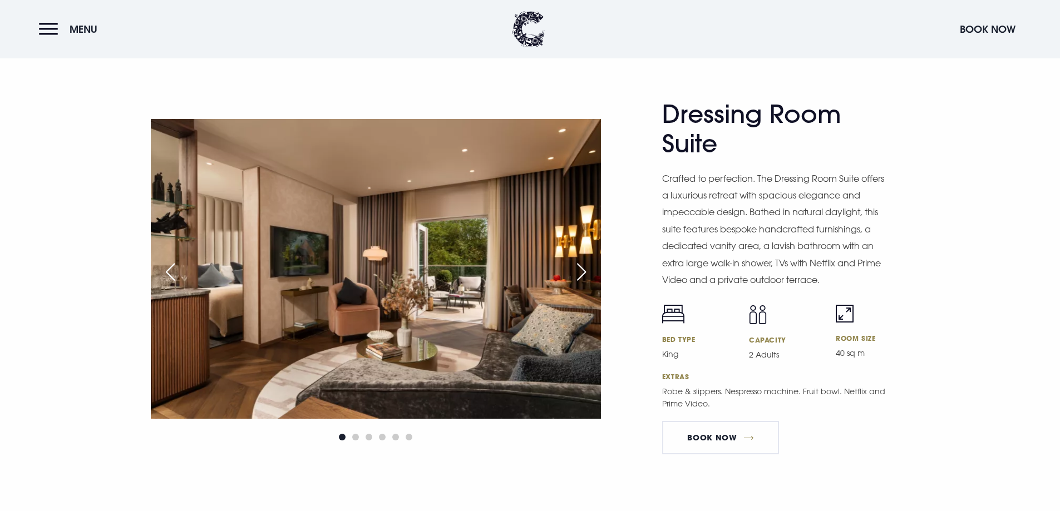 The image size is (1060, 511). What do you see at coordinates (342, 437) in the screenshot?
I see `span: Go to slide 1` at bounding box center [342, 437].